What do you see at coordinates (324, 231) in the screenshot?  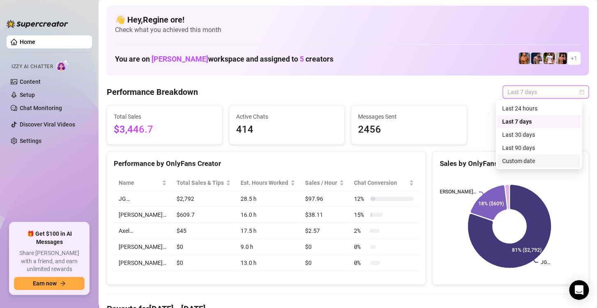 I see `td: $2.57` at bounding box center [324, 231].